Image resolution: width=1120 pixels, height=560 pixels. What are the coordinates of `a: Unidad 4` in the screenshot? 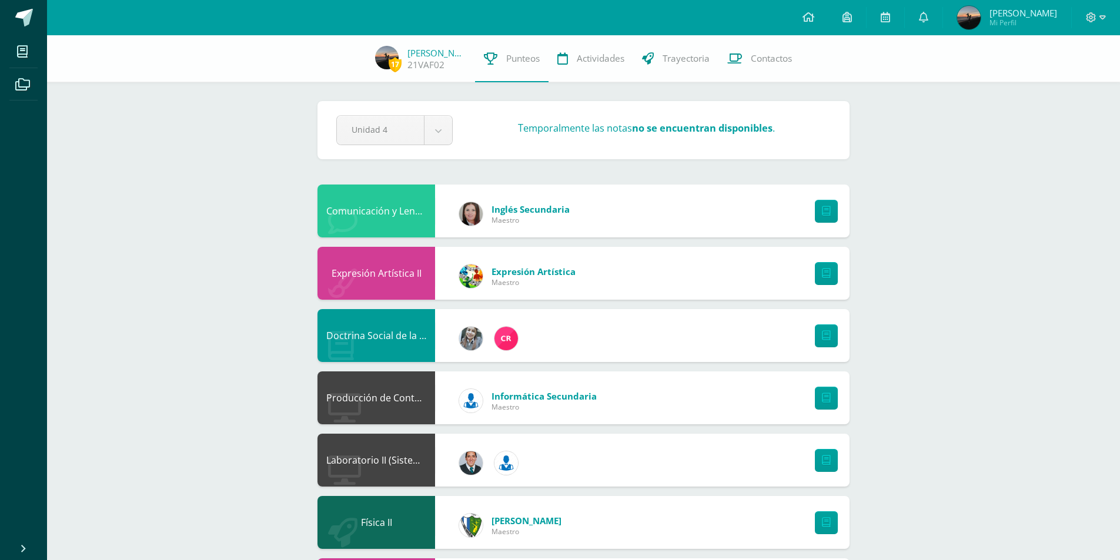 It's located at (395, 130).